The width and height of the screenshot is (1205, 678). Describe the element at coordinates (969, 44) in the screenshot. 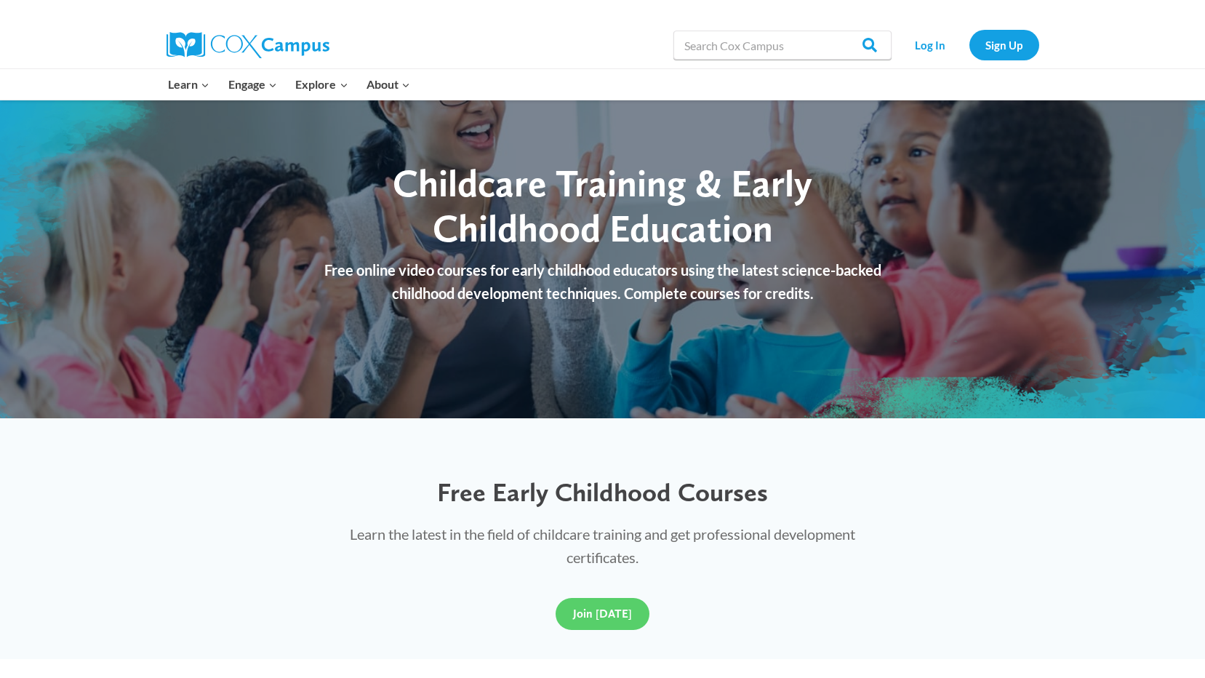

I see `nav: Secondary Navigation` at that location.